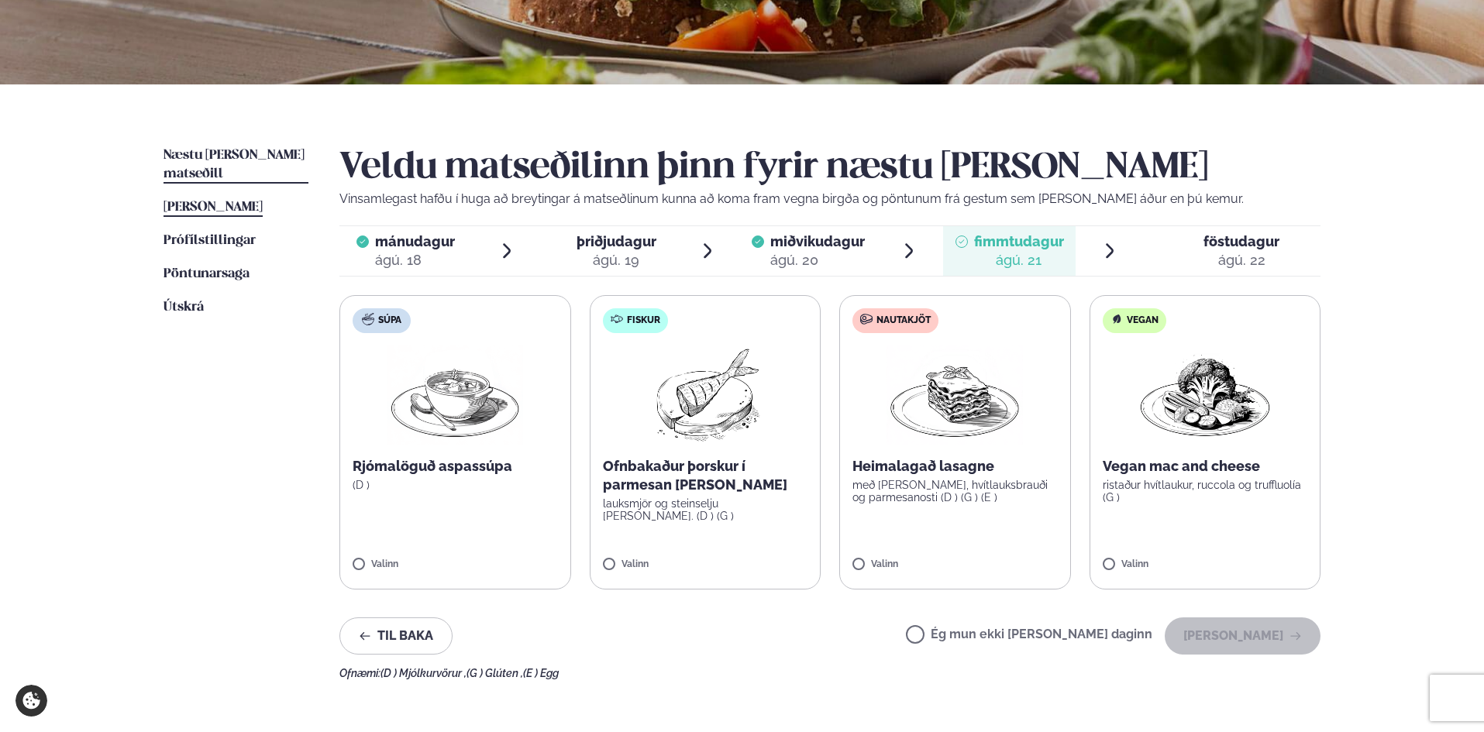 This screenshot has height=732, width=1484. Describe the element at coordinates (368, 319) in the screenshot. I see `img: soup.svg` at that location.